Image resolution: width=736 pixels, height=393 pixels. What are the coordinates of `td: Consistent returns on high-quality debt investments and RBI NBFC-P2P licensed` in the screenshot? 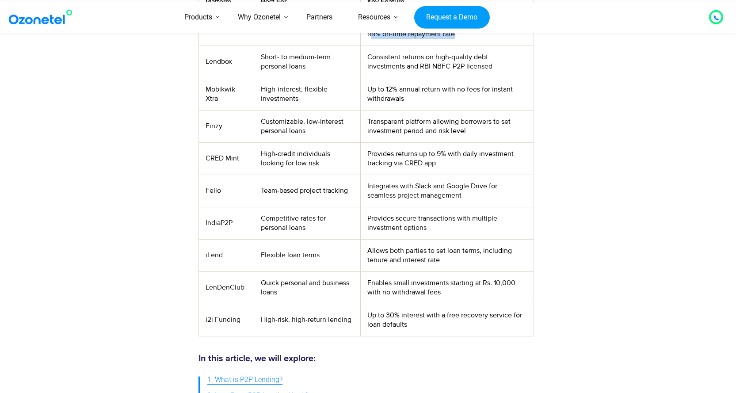 It's located at (447, 61).